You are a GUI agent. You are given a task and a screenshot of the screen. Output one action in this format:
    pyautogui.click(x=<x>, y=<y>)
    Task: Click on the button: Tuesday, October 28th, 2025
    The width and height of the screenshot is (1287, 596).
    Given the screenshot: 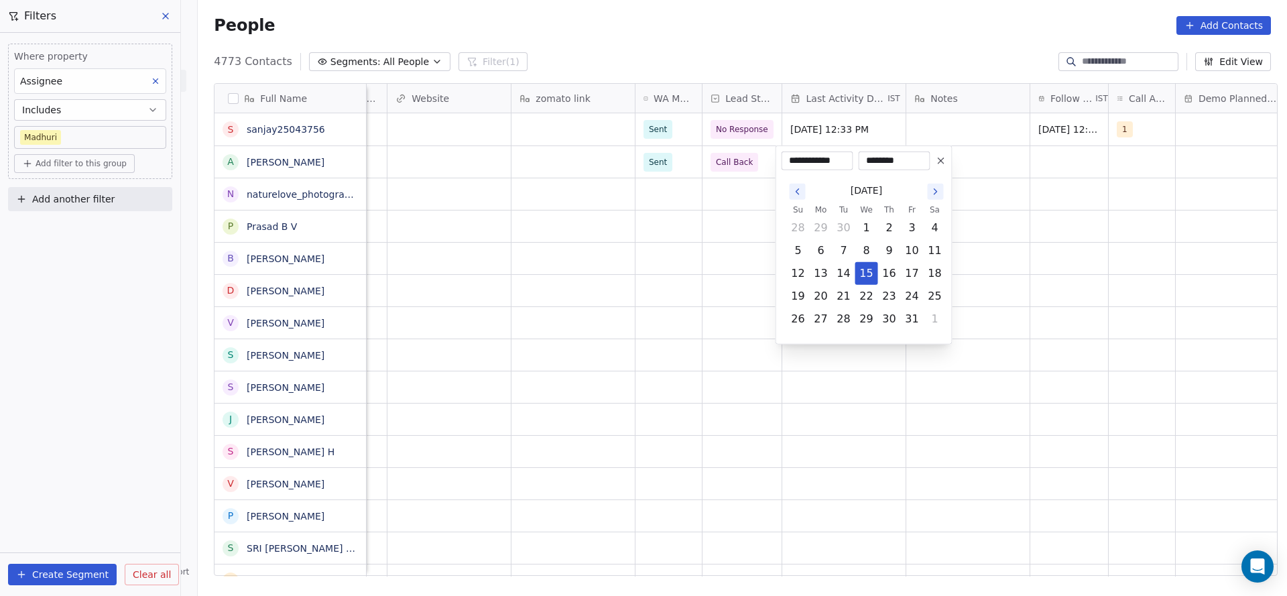 What is the action you would take?
    pyautogui.click(x=844, y=319)
    